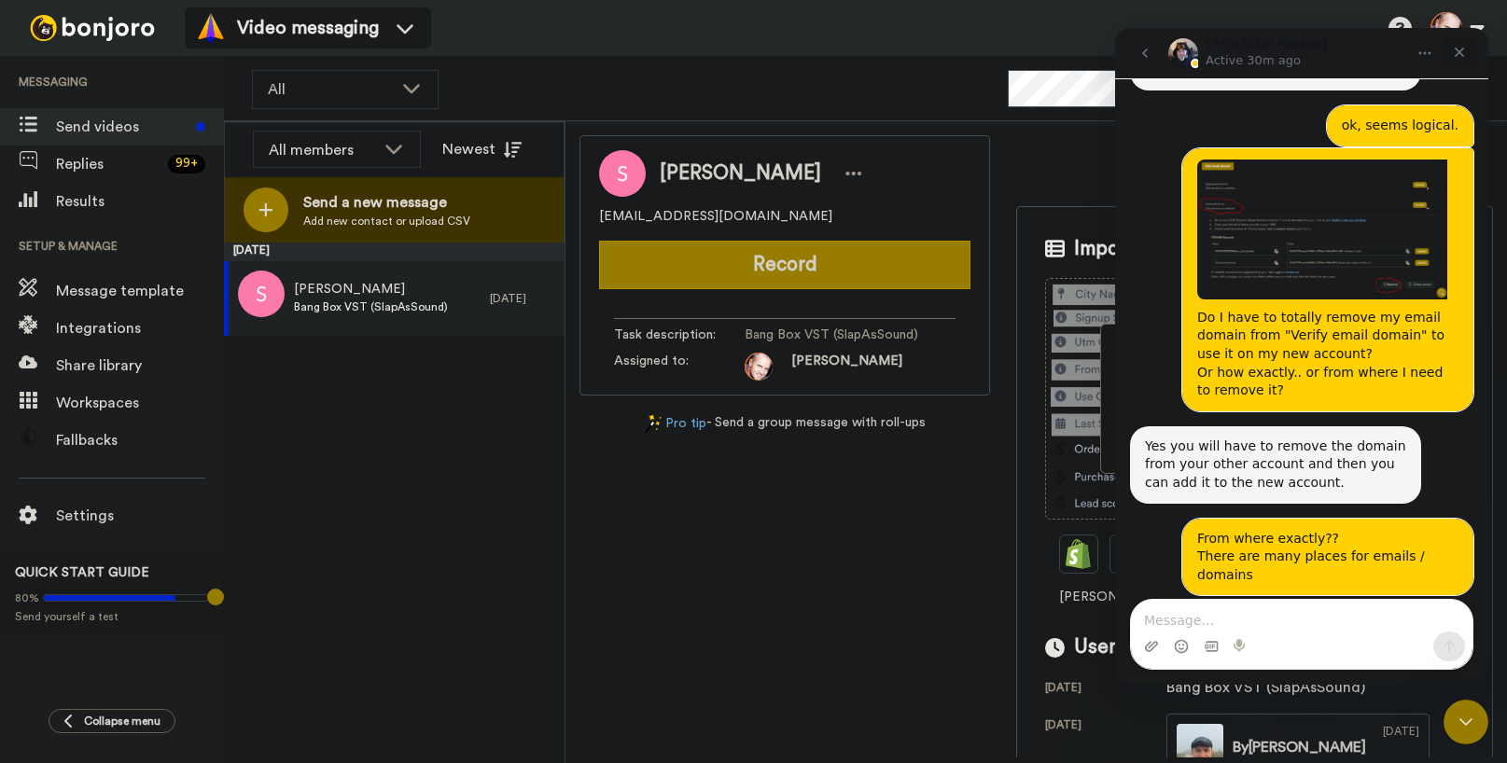 The height and width of the screenshot is (763, 1507). Describe the element at coordinates (676, 424) in the screenshot. I see `a: Pro tip` at that location.